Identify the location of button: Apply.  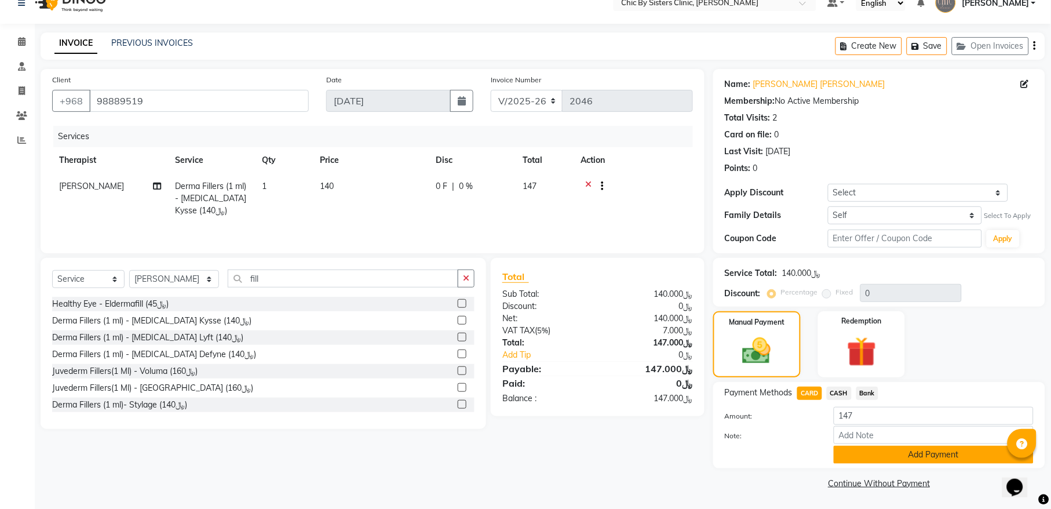
(1003, 239).